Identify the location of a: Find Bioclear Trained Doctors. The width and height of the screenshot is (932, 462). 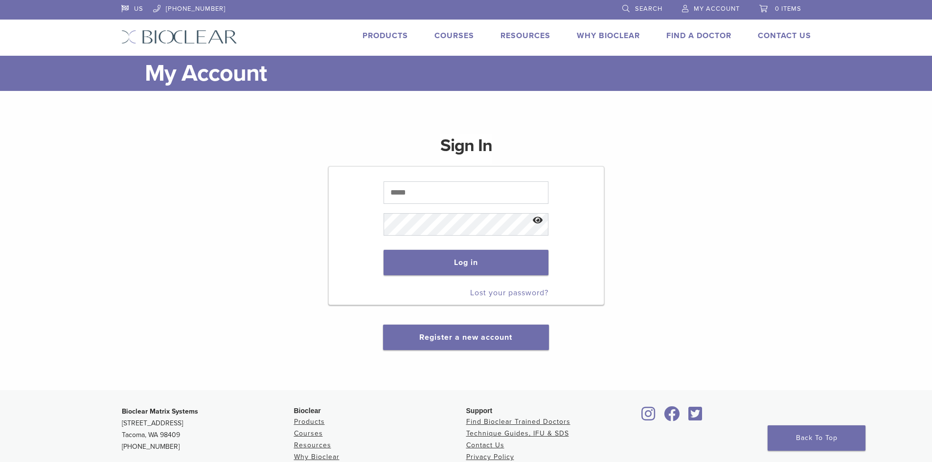
(518, 422).